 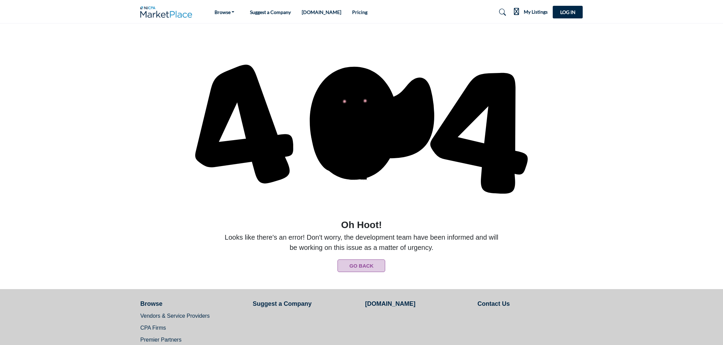 What do you see at coordinates (568, 12) in the screenshot?
I see `span: Log In` at bounding box center [568, 12].